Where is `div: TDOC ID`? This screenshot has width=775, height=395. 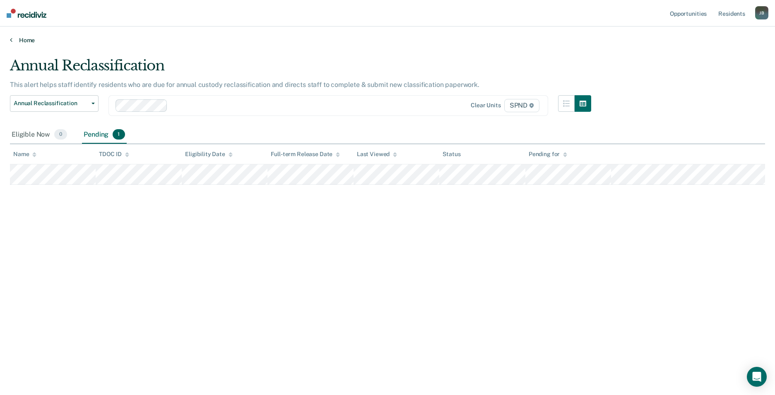
div: TDOC ID is located at coordinates (114, 154).